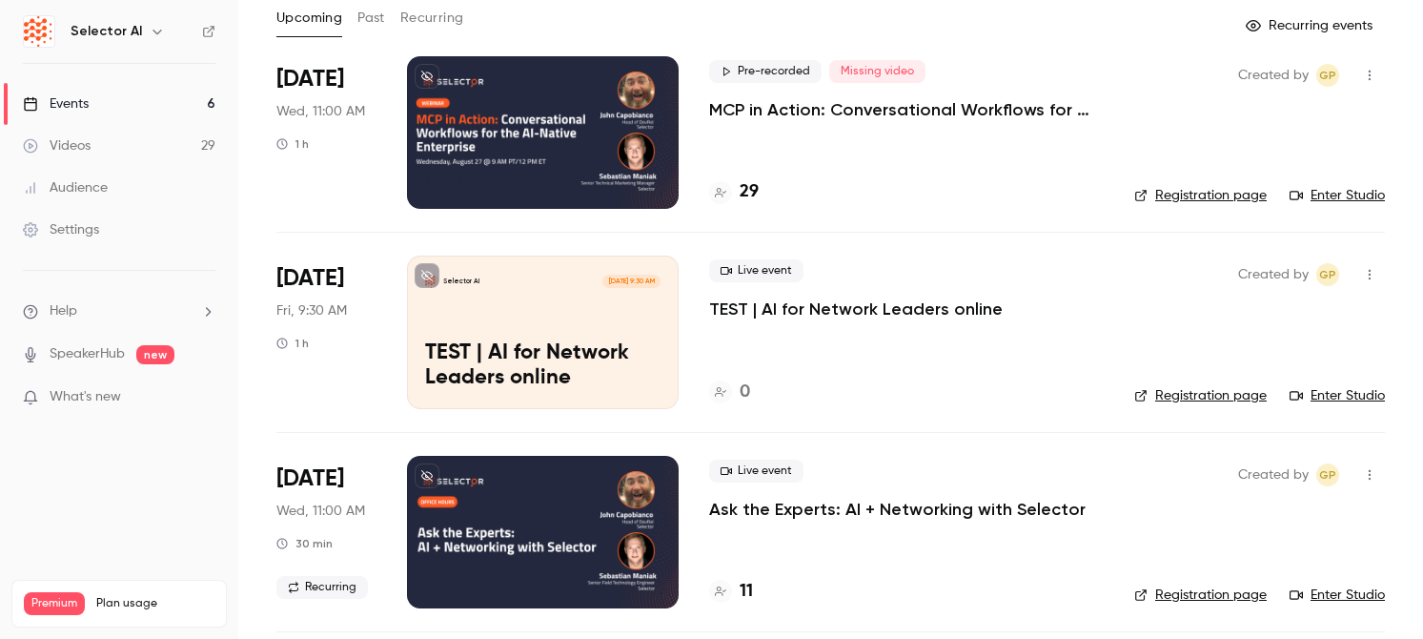 The height and width of the screenshot is (639, 1423). What do you see at coordinates (765, 71) in the screenshot?
I see `span: Pre-recorded` at bounding box center [765, 71].